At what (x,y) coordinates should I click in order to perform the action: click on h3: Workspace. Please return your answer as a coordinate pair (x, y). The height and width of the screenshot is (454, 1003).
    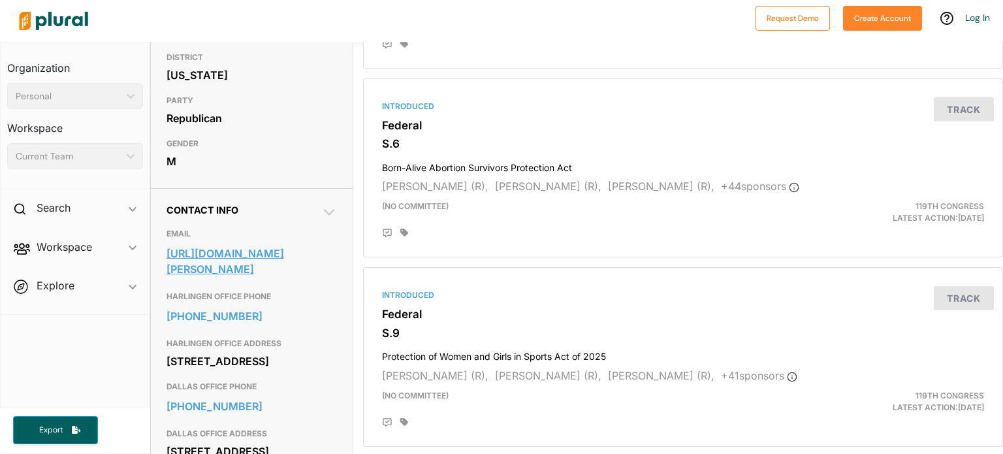
    Looking at the image, I should click on (75, 123).